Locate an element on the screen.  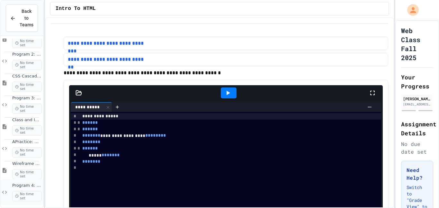
h2: Your Progress is located at coordinates (417, 82).